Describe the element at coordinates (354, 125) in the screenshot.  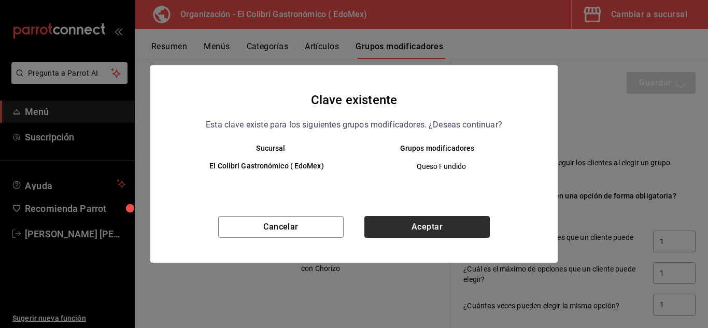
I see `p: Esta clave existe para los siguientes grupos modificadores. ¿Deseas continuar?` at that location.